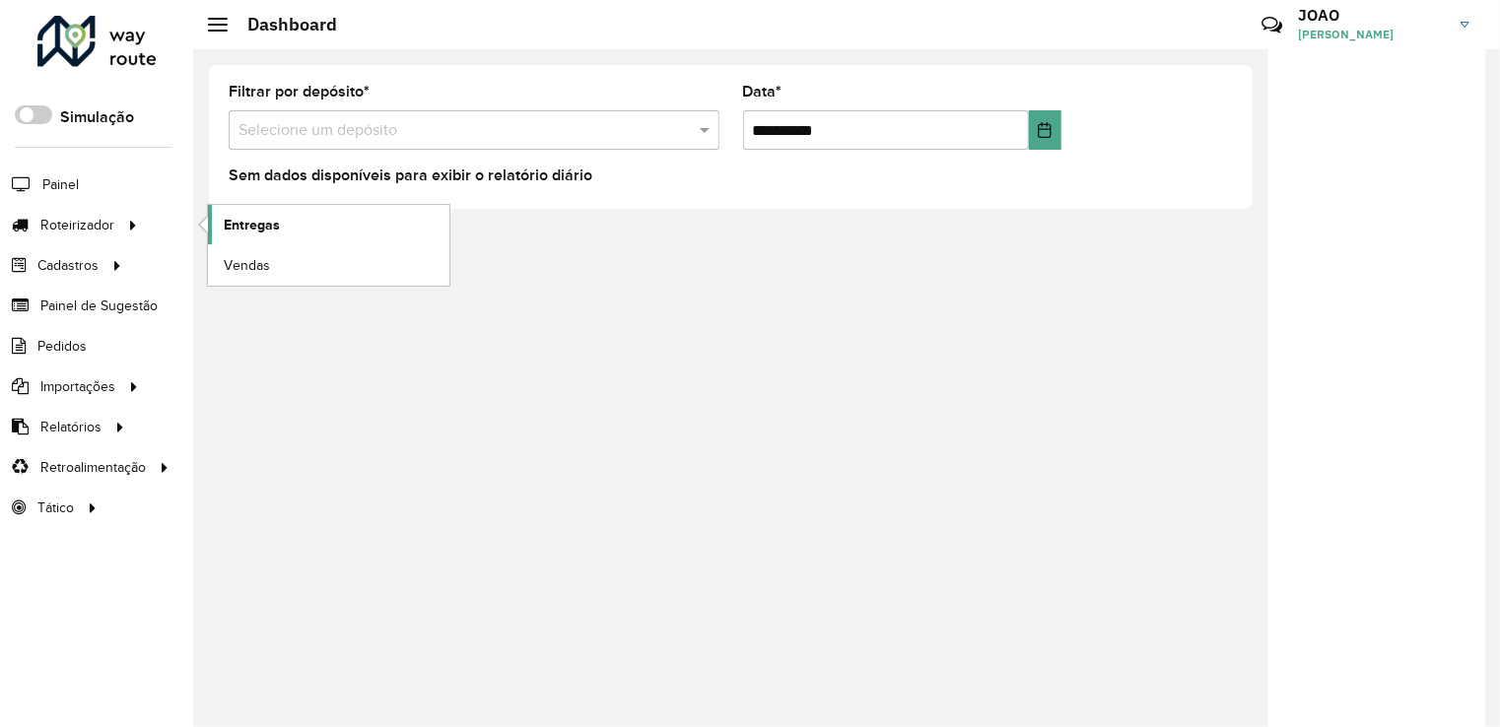  Describe the element at coordinates (93, 467) in the screenshot. I see `span: Retroalimentação` at that location.